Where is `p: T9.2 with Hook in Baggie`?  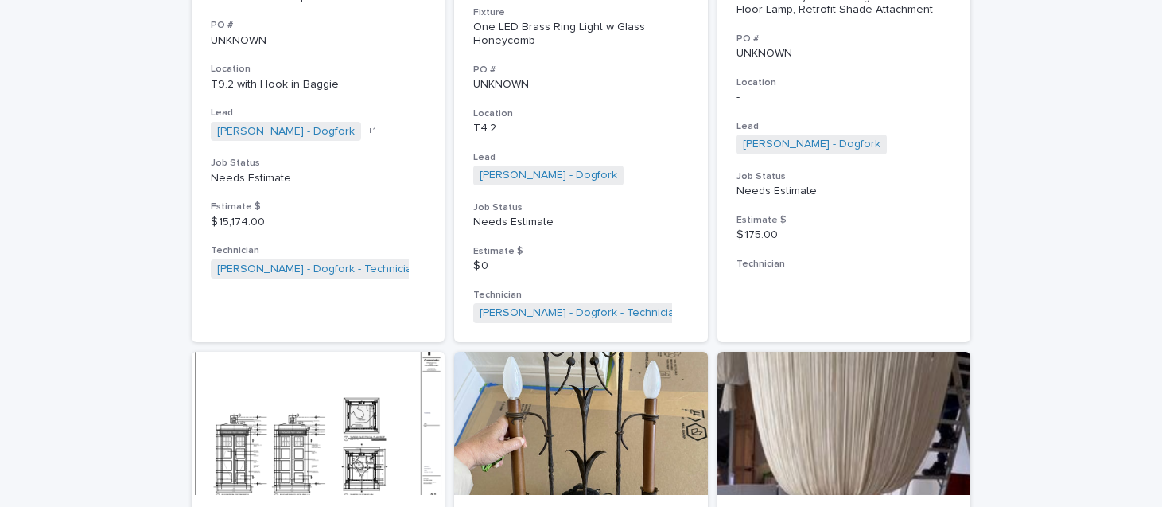
p: T9.2 with Hook in Baggie is located at coordinates (318, 84).